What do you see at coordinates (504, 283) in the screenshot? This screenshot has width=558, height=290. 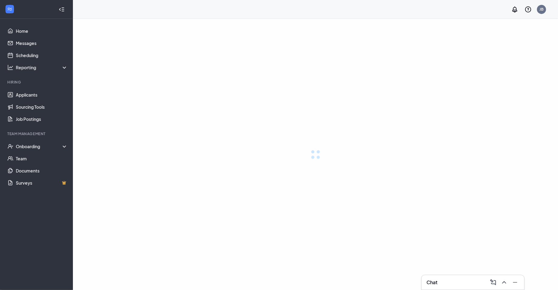 I see `svg: ChevronUp` at bounding box center [504, 283].